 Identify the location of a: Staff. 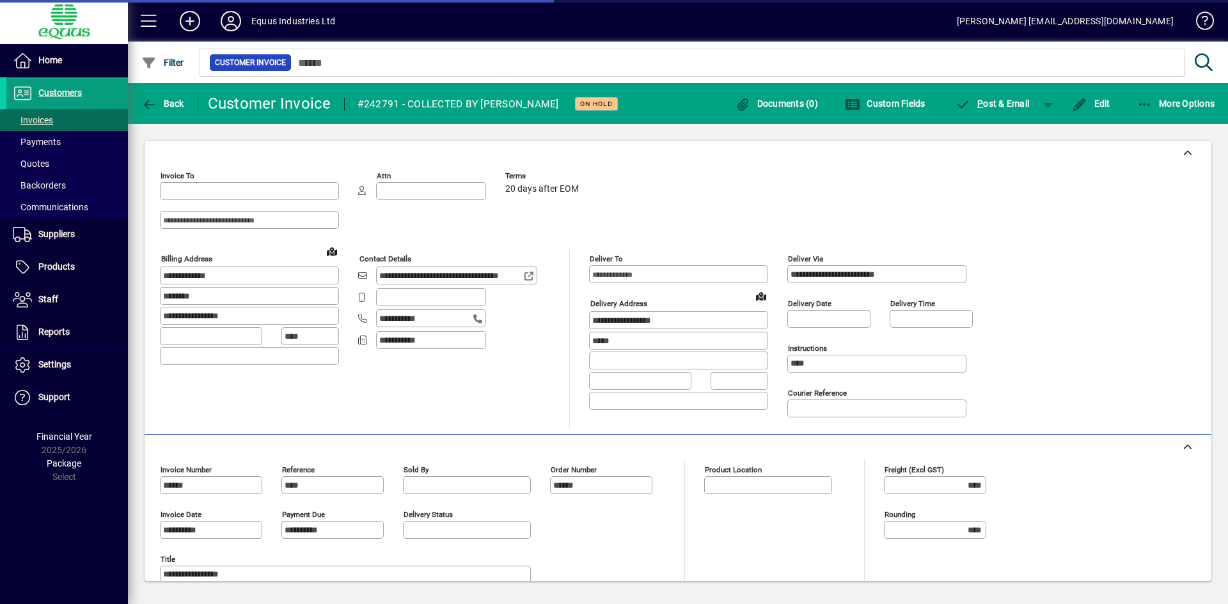
(67, 300).